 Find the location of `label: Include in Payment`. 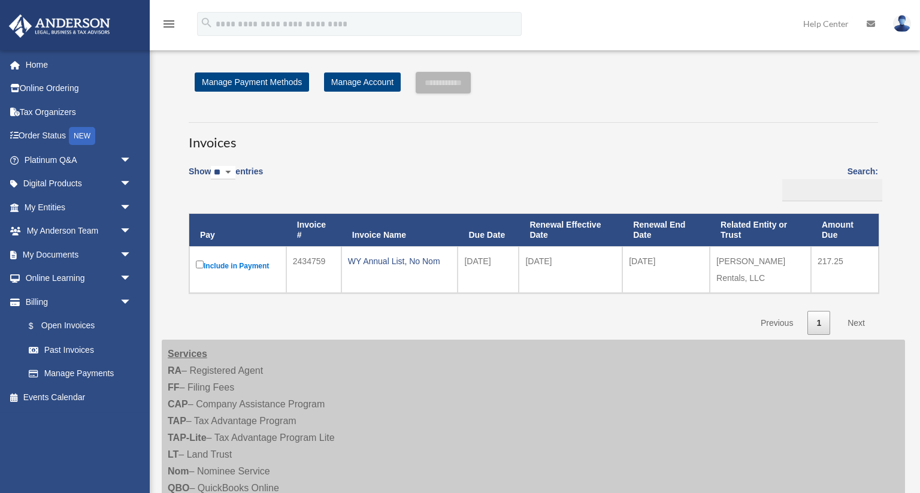

label: Include in Payment is located at coordinates (238, 265).